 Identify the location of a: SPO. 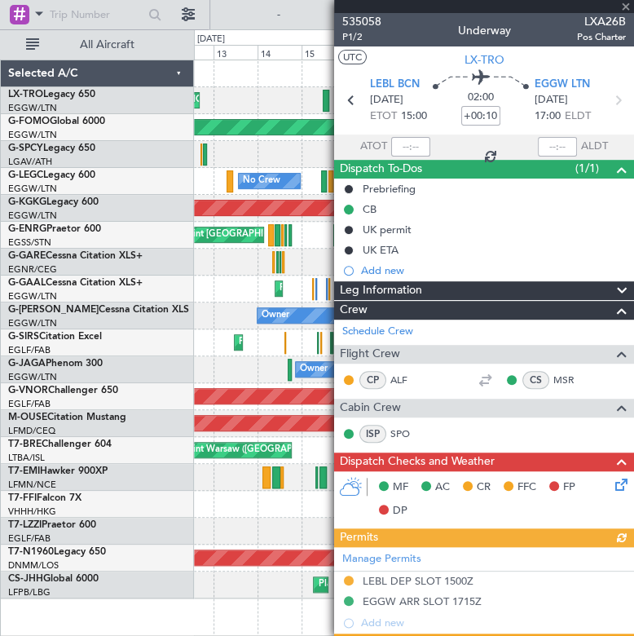
(408, 434).